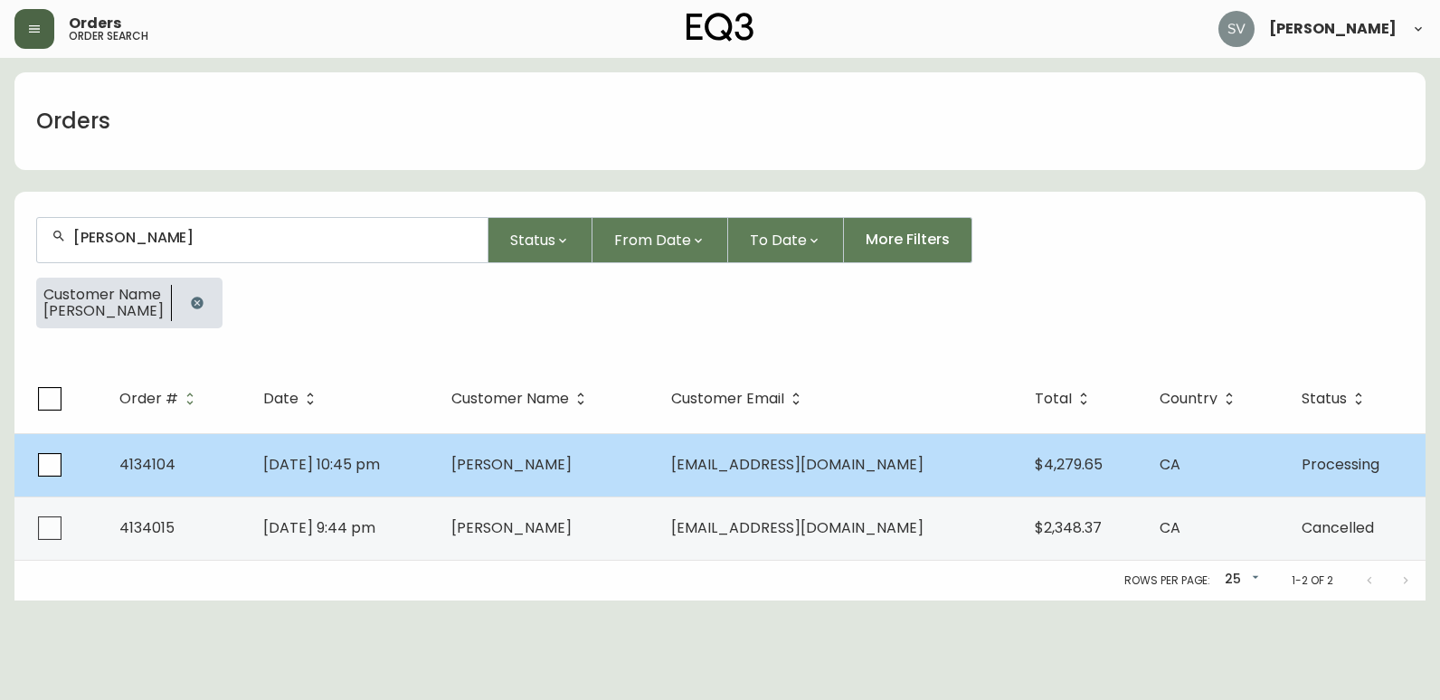 The height and width of the screenshot is (700, 1440). I want to click on img: logo, so click(720, 27).